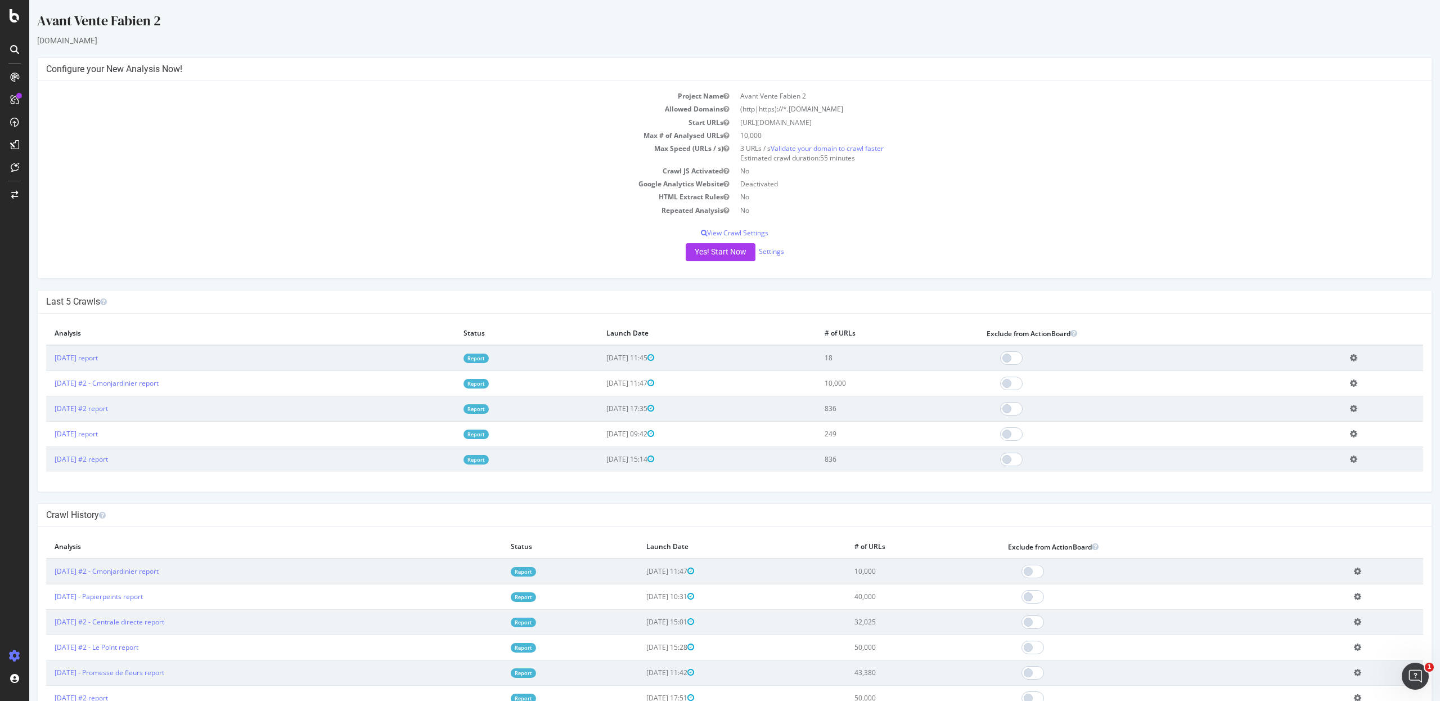 This screenshot has height=701, width=1440. What do you see at coordinates (706, 302) in the screenshot?
I see `h4: Last 5 Crawls` at bounding box center [706, 302].